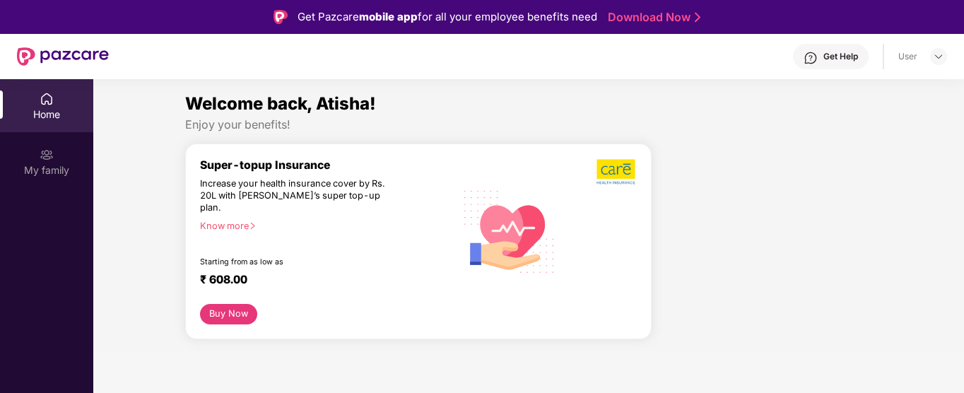 This screenshot has width=964, height=393. What do you see at coordinates (323, 225) in the screenshot?
I see `div: Know more` at bounding box center [323, 225].